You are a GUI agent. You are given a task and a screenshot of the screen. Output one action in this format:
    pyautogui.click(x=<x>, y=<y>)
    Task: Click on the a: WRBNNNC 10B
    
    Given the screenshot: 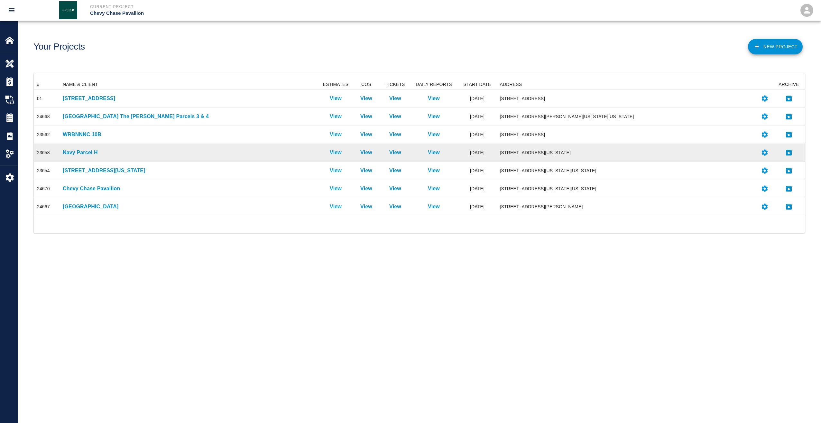 What is the action you would take?
    pyautogui.click(x=190, y=135)
    